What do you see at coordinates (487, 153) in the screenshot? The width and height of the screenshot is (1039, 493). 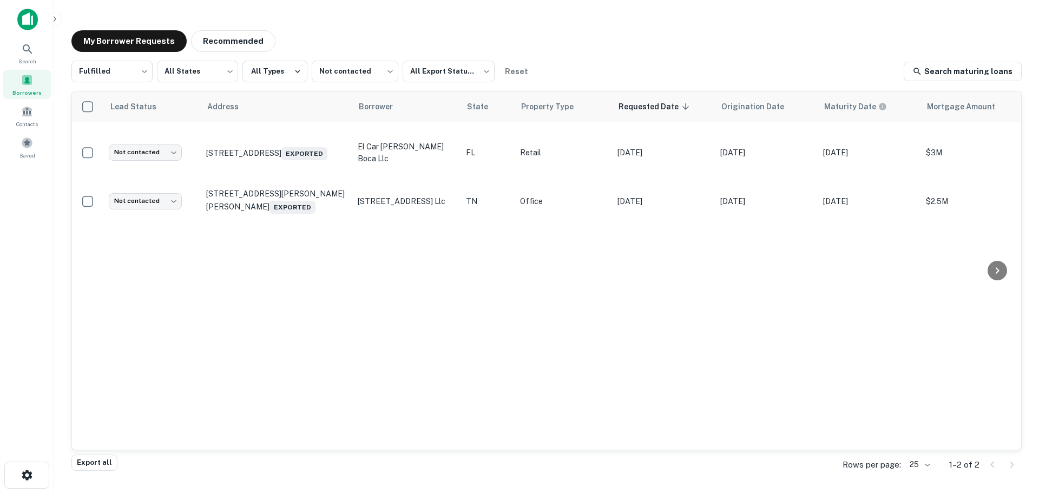 I see `p: FL` at bounding box center [487, 153].